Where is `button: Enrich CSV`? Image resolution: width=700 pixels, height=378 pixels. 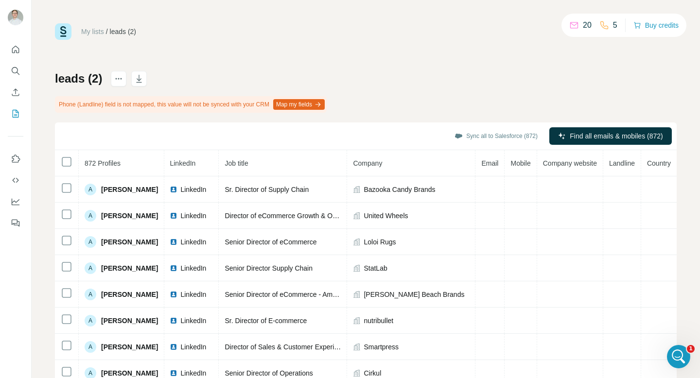
button: Enrich CSV is located at coordinates (16, 92).